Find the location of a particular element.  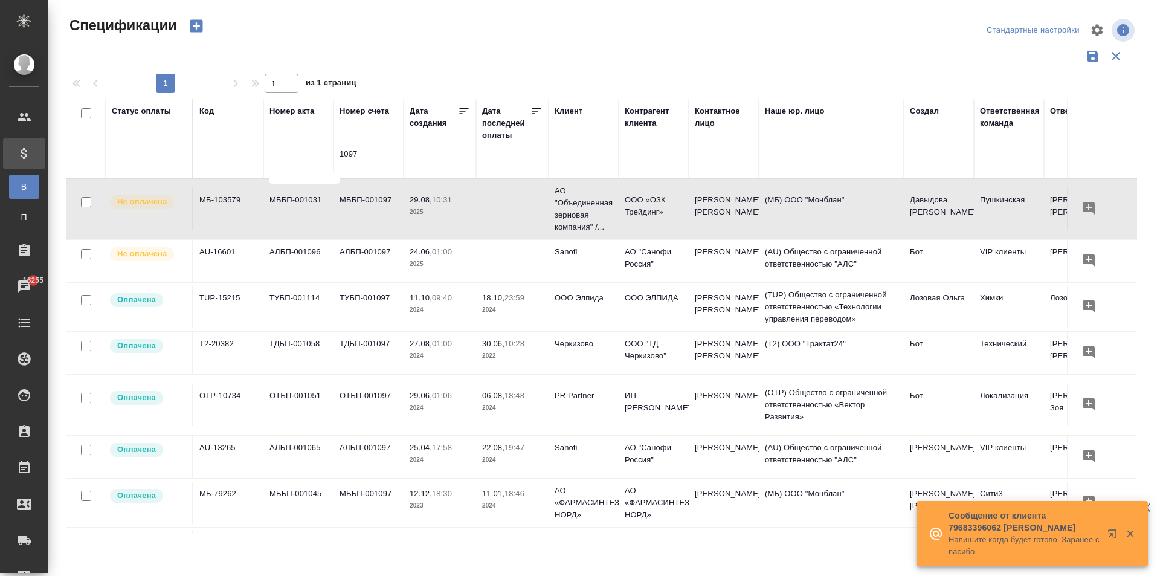

div: Клиент is located at coordinates (568, 111).